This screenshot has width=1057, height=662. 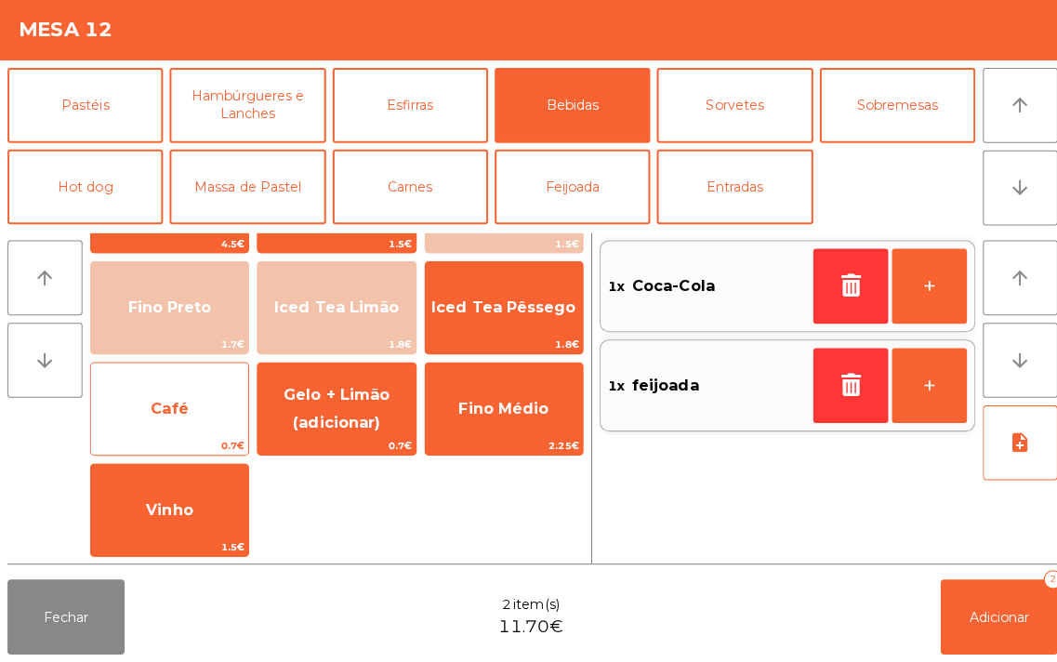 What do you see at coordinates (246, 191) in the screenshot?
I see `button: Massa de Pastel` at bounding box center [246, 191].